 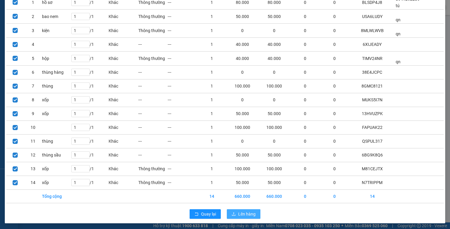 What do you see at coordinates (372, 44) in the screenshot?
I see `td: 6XIJEADY` at bounding box center [372, 44].